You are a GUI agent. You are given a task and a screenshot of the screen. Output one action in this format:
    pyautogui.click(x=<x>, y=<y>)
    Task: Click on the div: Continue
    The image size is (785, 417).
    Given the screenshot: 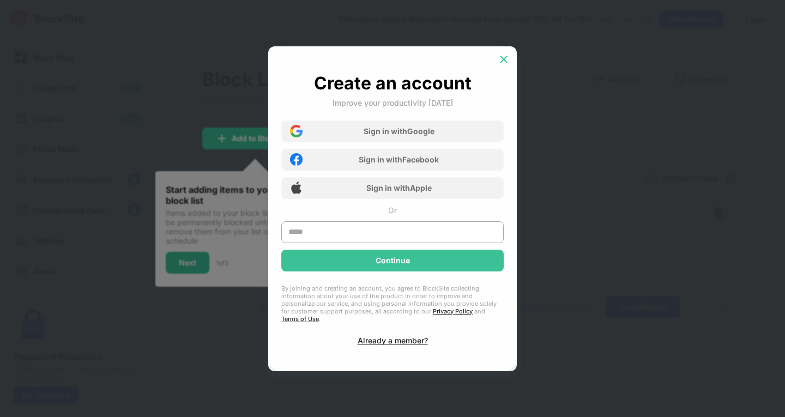 What is the action you would take?
    pyautogui.click(x=392, y=261)
    